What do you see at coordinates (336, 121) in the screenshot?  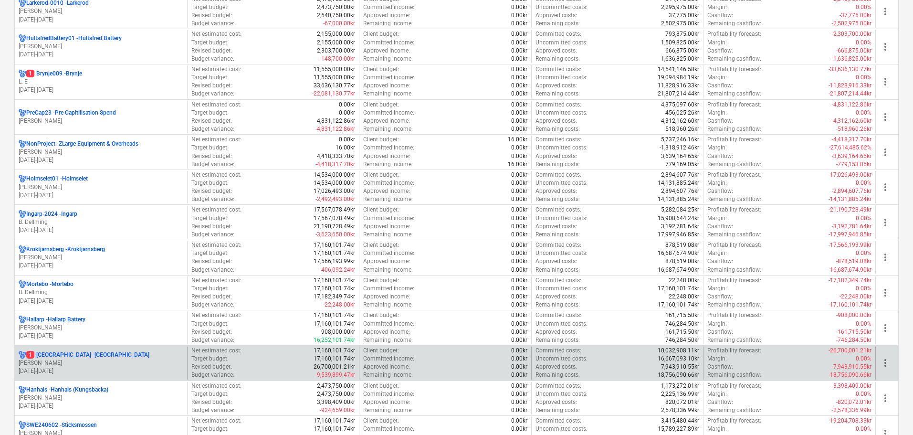 I see `p: 4,831,122.86kr` at bounding box center [336, 121].